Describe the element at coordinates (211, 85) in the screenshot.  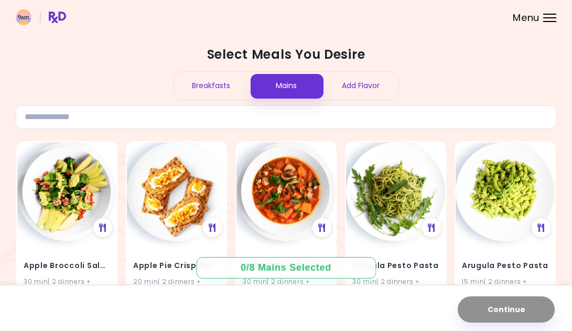
I see `div: Breakfasts` at that location.